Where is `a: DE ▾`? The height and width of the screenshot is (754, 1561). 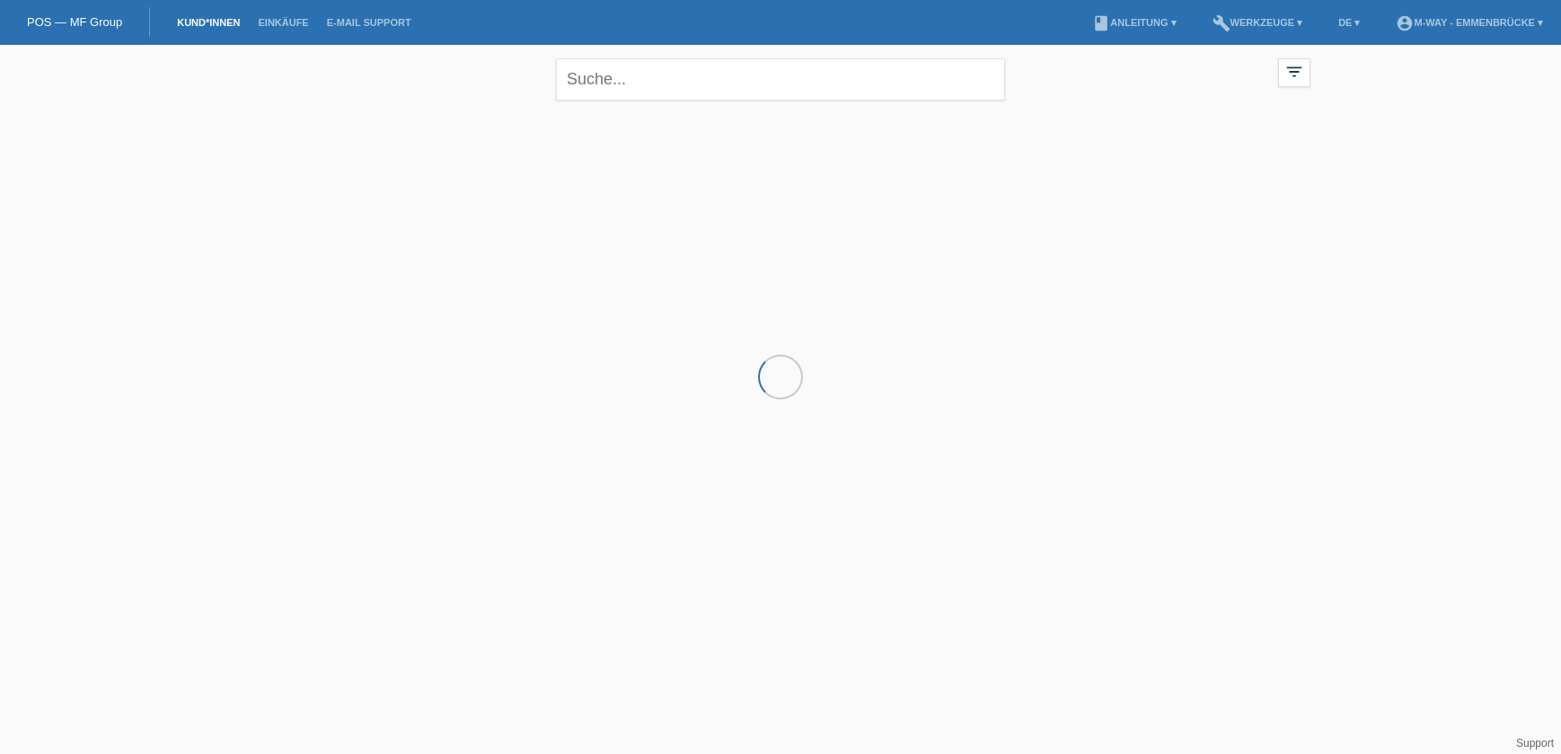 a: DE ▾ is located at coordinates (1349, 22).